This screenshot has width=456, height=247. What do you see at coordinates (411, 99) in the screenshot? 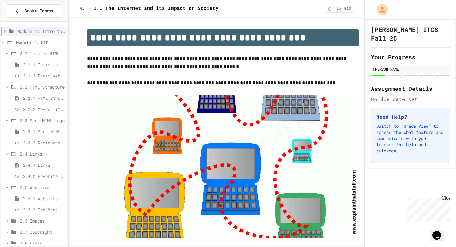
I see `div: No due date set` at bounding box center [411, 99].